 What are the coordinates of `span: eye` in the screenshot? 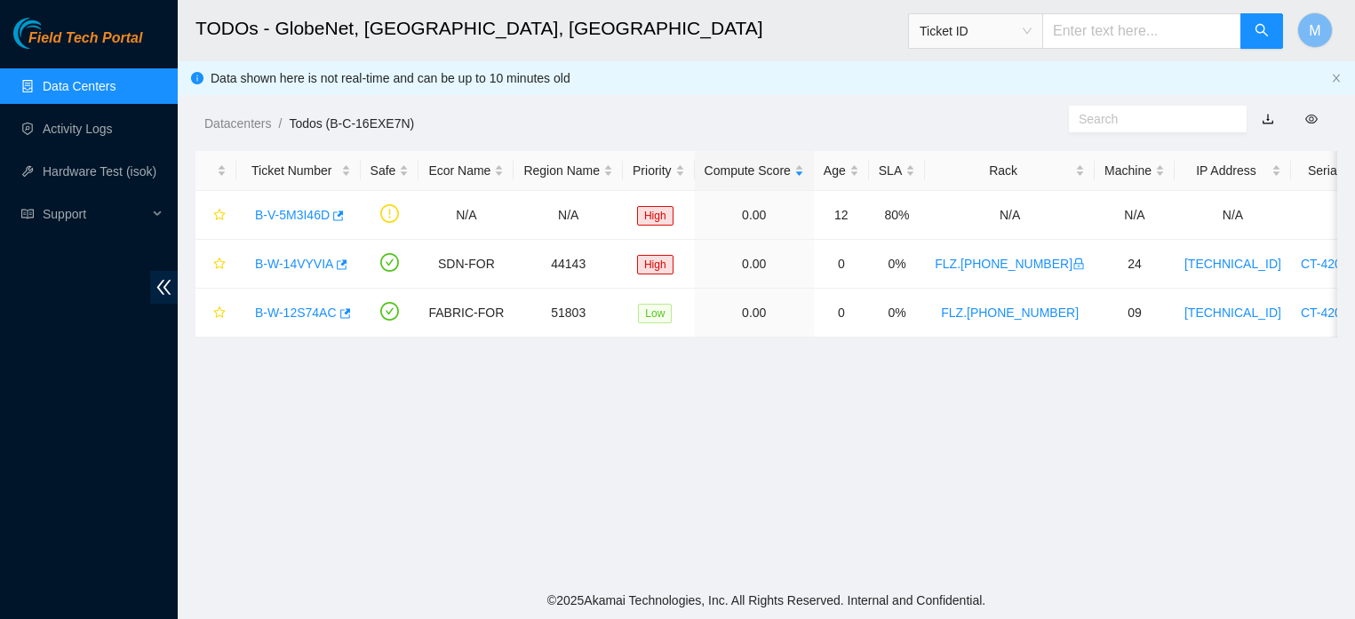 It's located at (1311, 119).